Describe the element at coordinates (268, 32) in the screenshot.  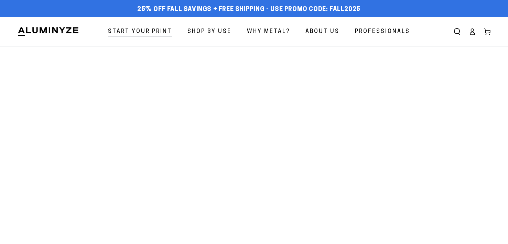
I see `a: Why Metal?` at that location.